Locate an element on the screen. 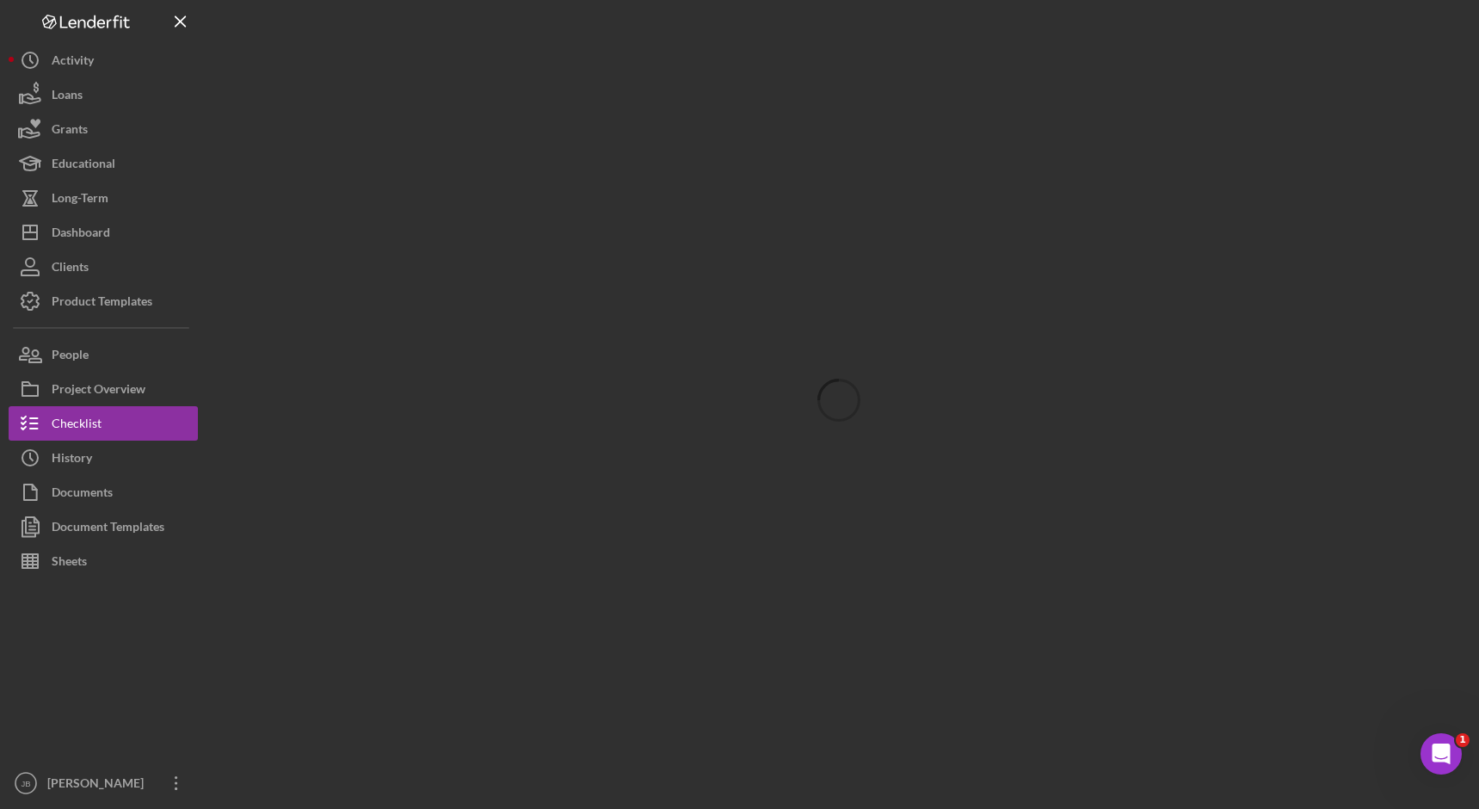  div: Checklist is located at coordinates (77, 425).